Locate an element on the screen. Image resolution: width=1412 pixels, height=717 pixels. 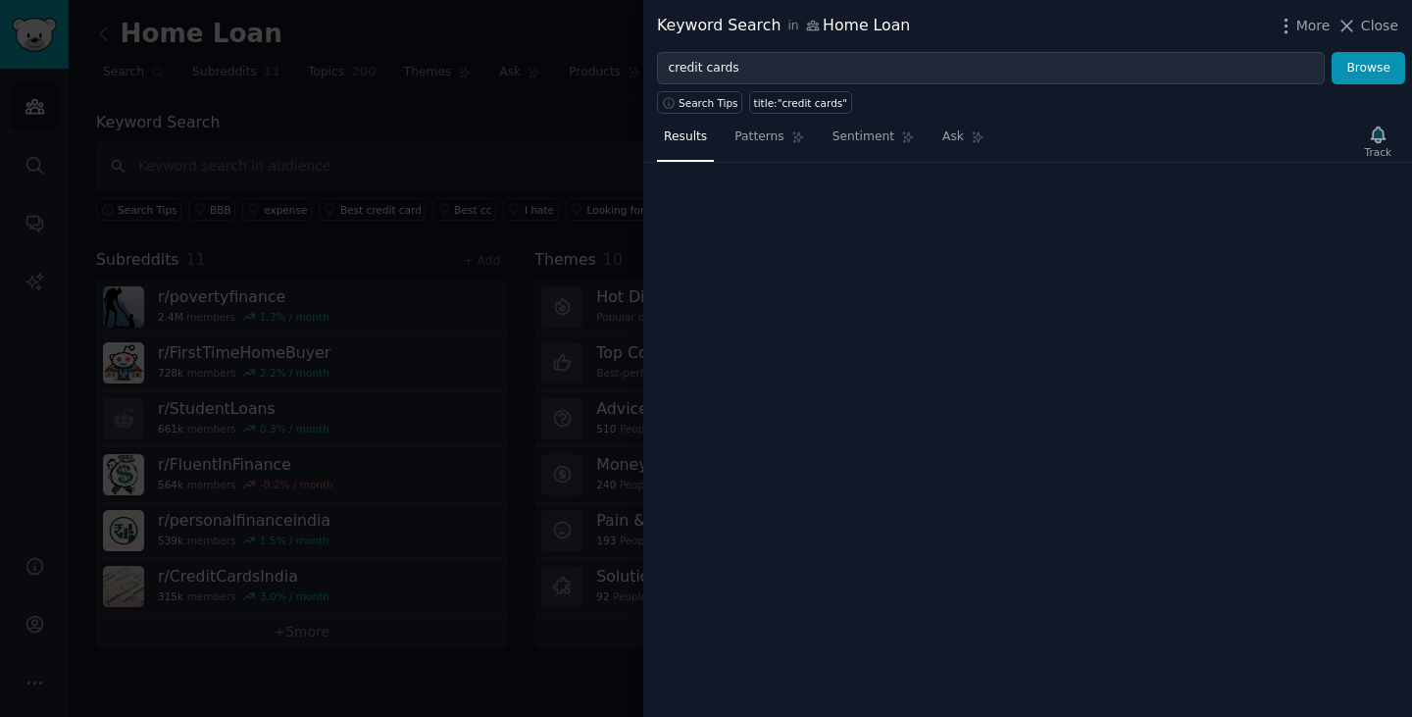
div: title:"credit cards" is located at coordinates (801, 103).